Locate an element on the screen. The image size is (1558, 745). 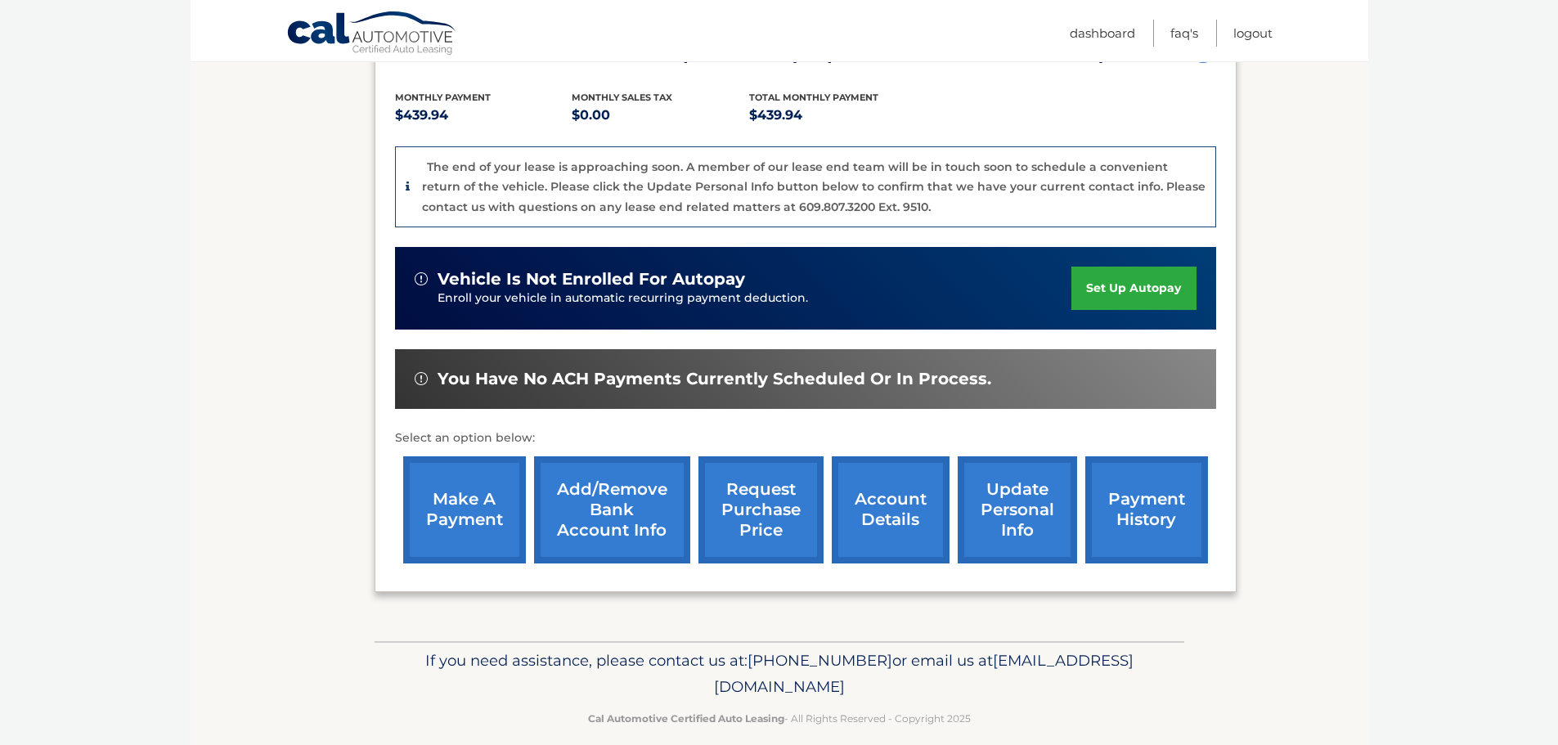
p: Enroll your vehicle in automatic recurring payment deduction. is located at coordinates (755, 298).